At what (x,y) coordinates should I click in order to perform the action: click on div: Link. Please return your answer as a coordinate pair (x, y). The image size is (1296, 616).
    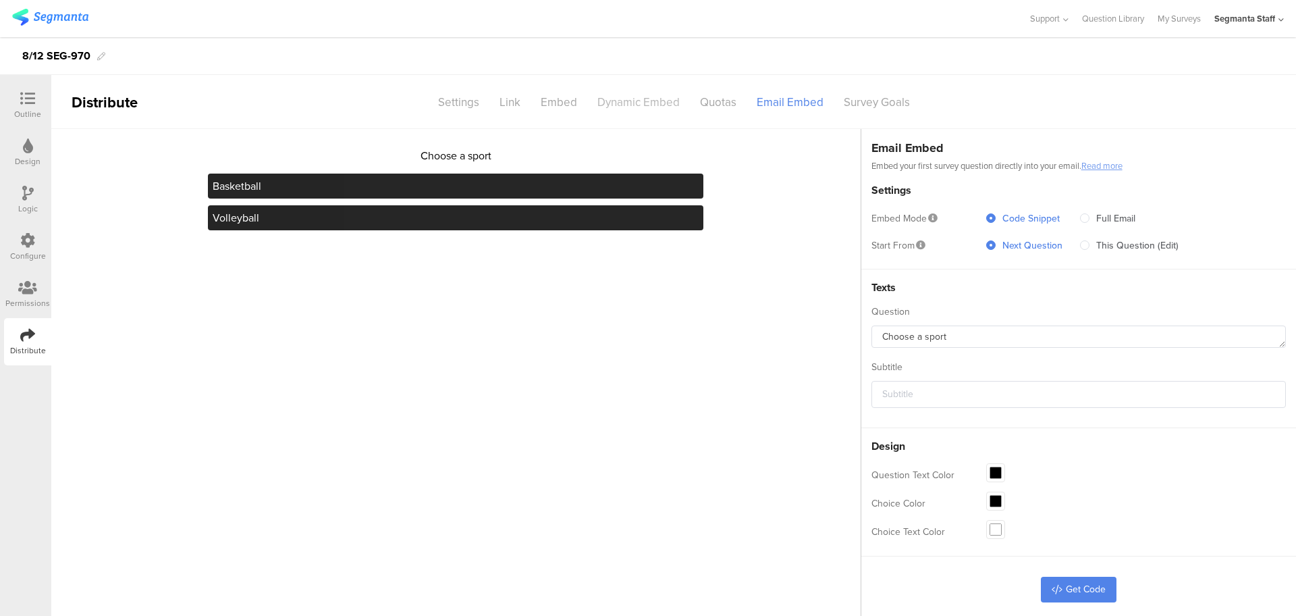
    Looking at the image, I should click on (510, 102).